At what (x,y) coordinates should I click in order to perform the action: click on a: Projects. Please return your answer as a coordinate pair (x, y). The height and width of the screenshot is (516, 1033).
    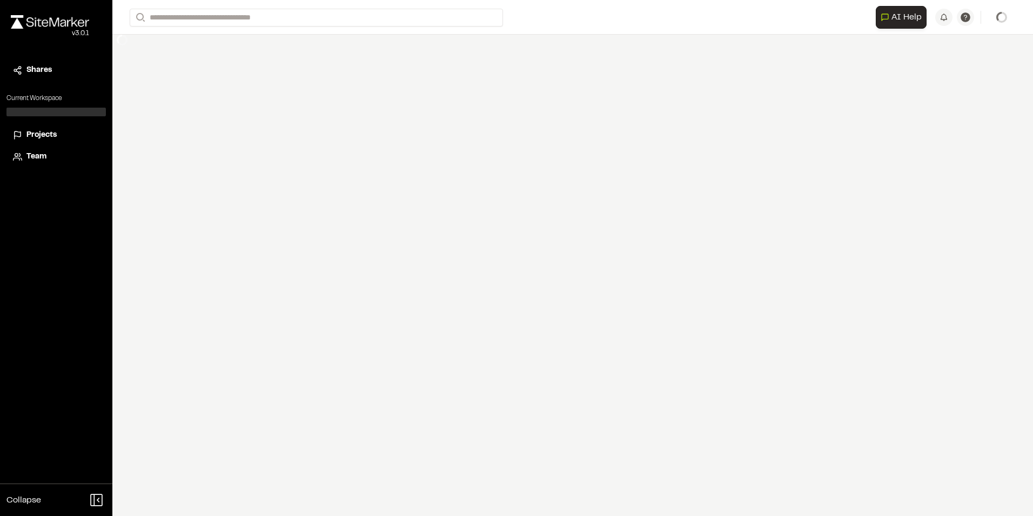
    Looking at the image, I should click on (56, 135).